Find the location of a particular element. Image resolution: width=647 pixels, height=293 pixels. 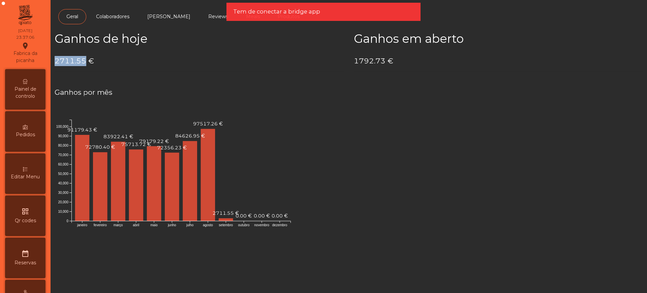

text: 79179.22 € is located at coordinates (154, 141).